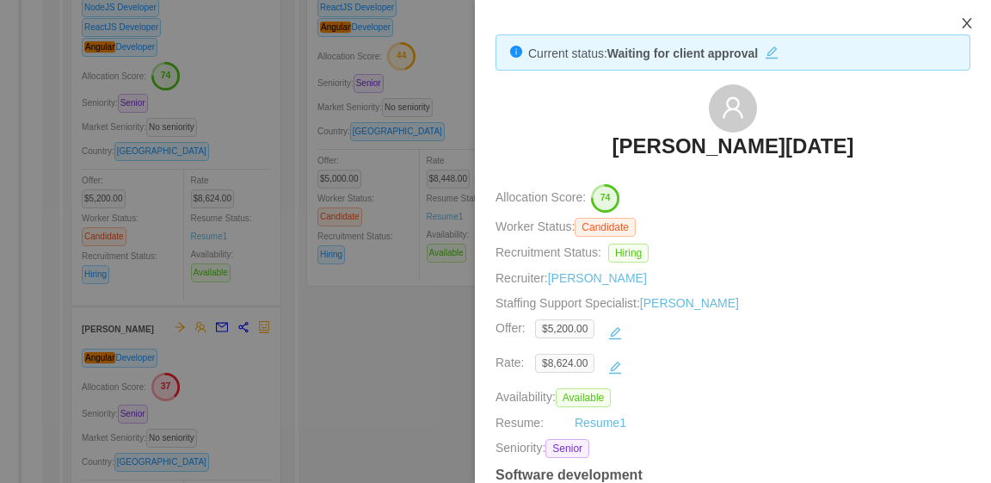 The width and height of the screenshot is (991, 483). What do you see at coordinates (568, 53) in the screenshot?
I see `span: Current status:` at bounding box center [568, 53].